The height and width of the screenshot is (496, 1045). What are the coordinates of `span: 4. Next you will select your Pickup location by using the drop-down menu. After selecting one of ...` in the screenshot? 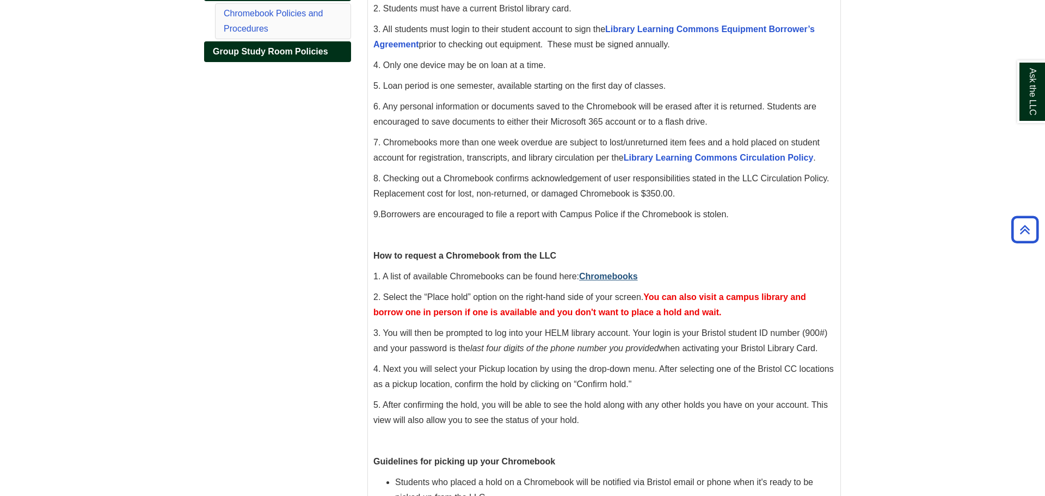 It's located at (604, 376).